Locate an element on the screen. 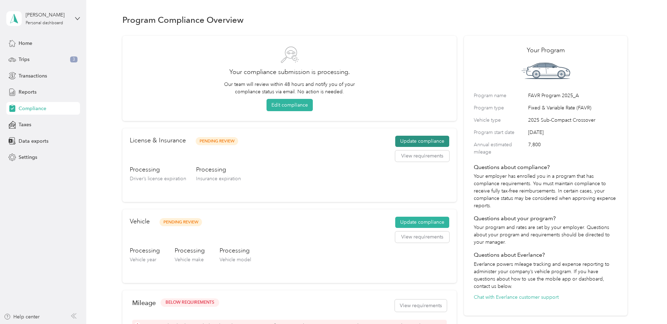  span: Data exports is located at coordinates (33, 141).